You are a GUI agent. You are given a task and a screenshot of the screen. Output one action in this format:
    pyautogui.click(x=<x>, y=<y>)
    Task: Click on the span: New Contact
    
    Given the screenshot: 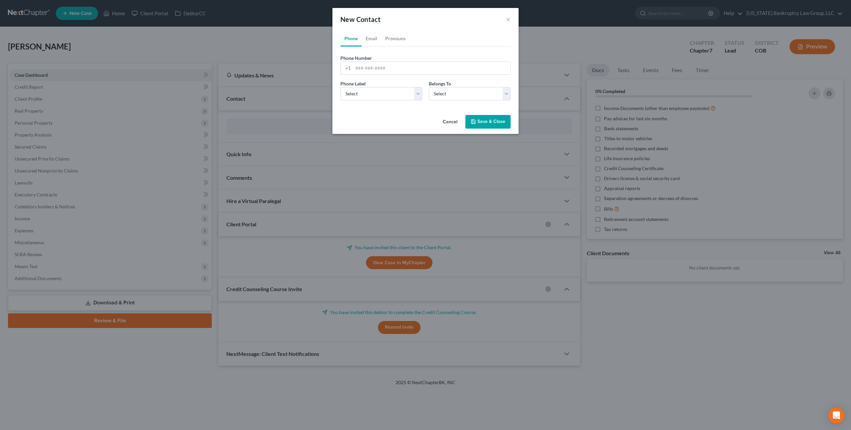 What is the action you would take?
    pyautogui.click(x=360, y=19)
    